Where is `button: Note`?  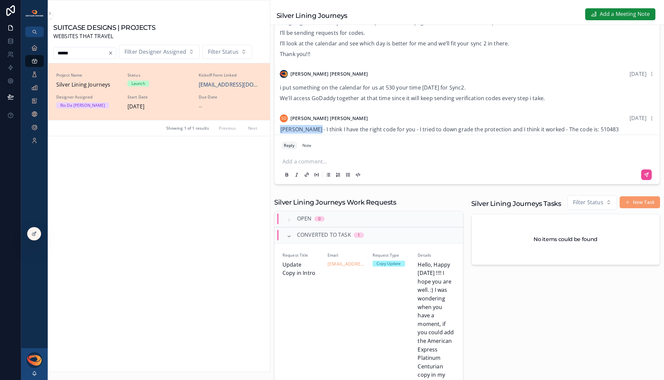
button: Note is located at coordinates (307, 145).